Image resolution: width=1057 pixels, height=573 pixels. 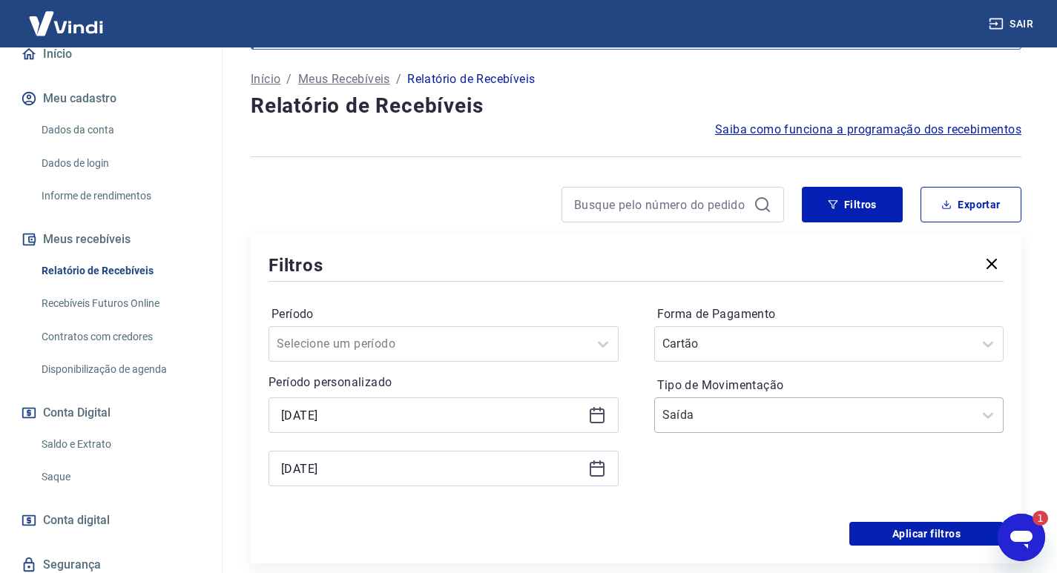 I want to click on a: Contratos com credores, so click(x=119, y=337).